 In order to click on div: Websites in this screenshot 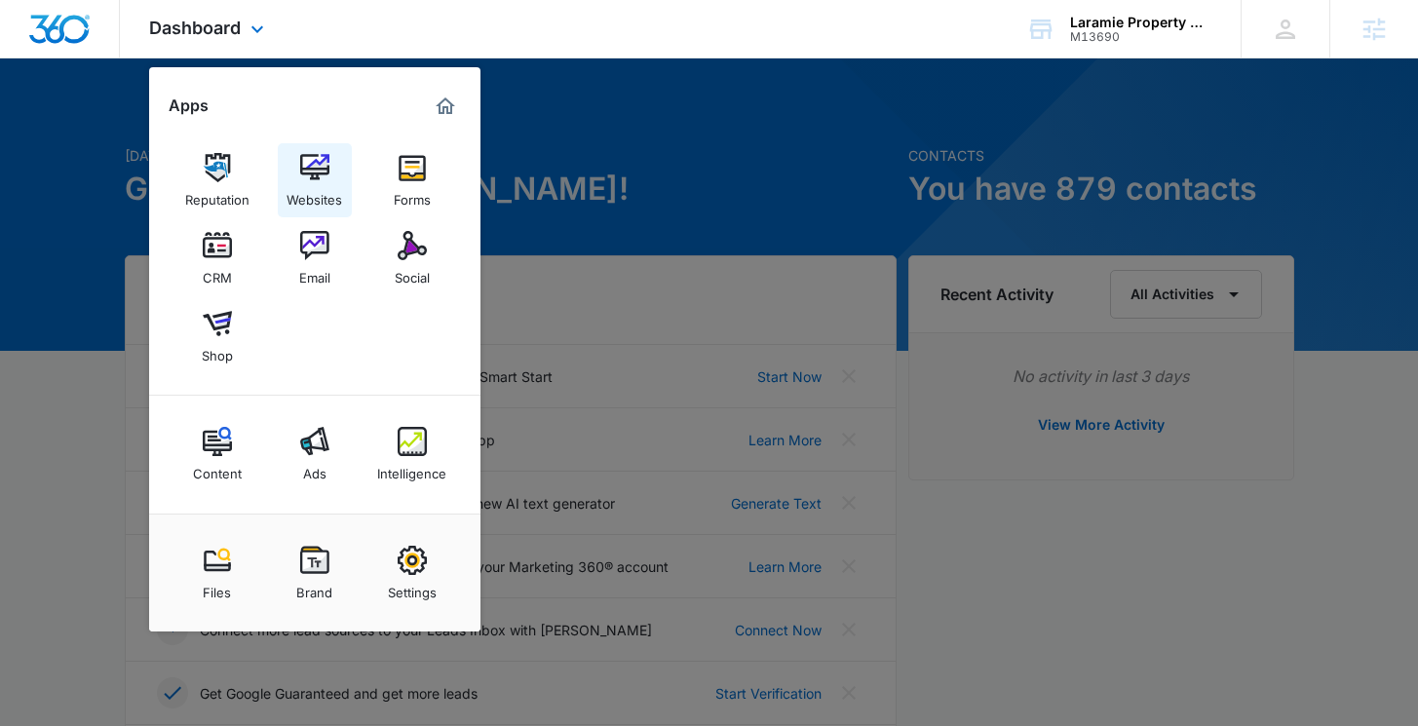, I will do `click(314, 195)`.